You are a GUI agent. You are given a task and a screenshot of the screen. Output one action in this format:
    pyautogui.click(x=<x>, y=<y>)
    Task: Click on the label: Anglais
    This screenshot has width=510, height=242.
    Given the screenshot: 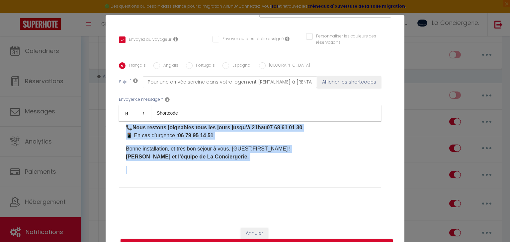 What is the action you would take?
    pyautogui.click(x=169, y=66)
    